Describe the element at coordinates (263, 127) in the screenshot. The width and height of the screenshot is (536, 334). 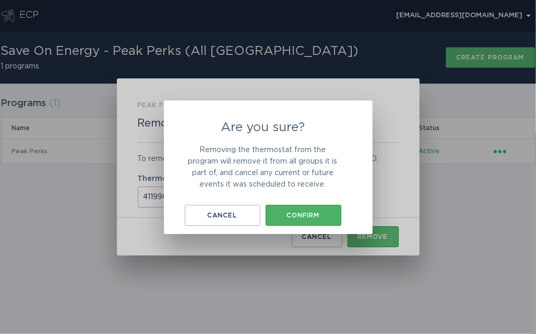
I see `h2: Are you sure?` at that location.